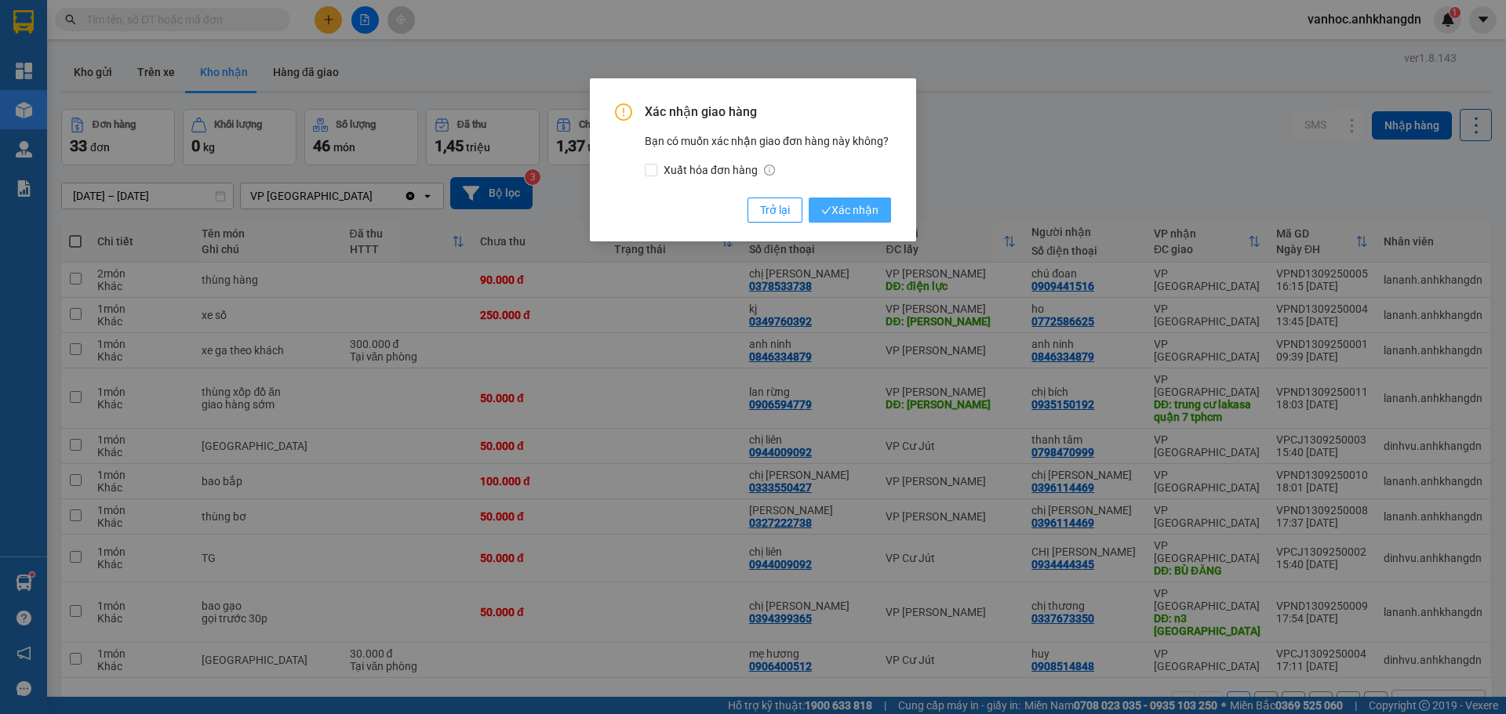 This screenshot has width=1506, height=714. What do you see at coordinates (768, 155) in the screenshot?
I see `div: Bạn có muốn xác nhận giao đơn hàng này không?` at bounding box center [768, 155].